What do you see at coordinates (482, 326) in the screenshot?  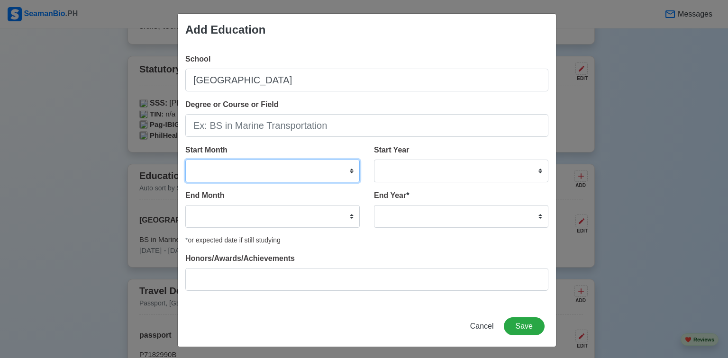 I see `span: Cancel` at bounding box center [482, 326].